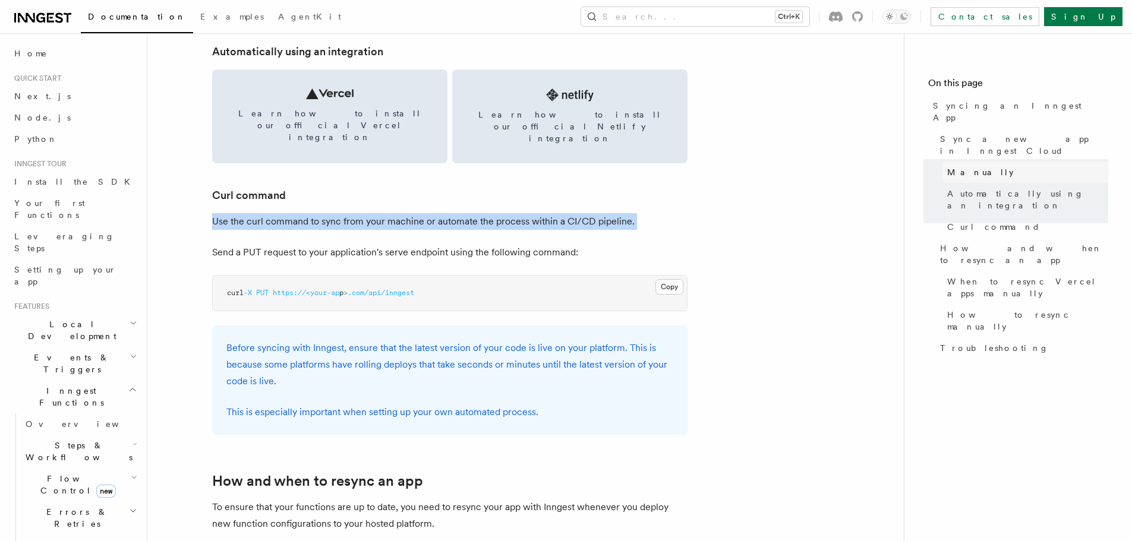 This screenshot has width=1132, height=541. Describe the element at coordinates (789, 17) in the screenshot. I see `kbd: Ctrl+K` at that location.